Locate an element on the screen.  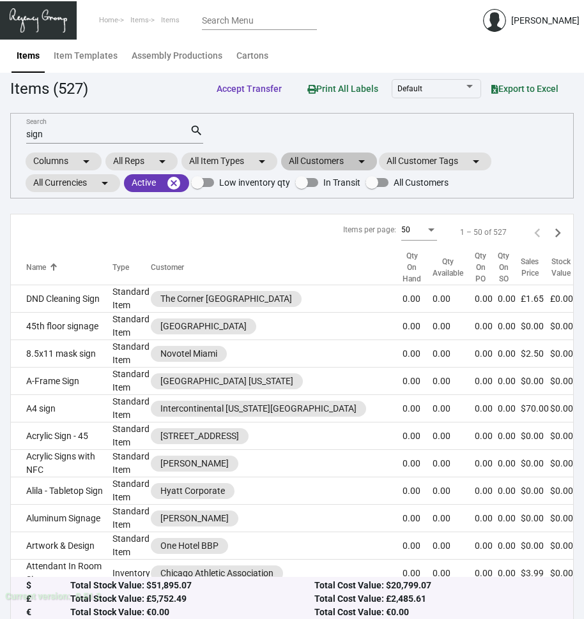
div: Qty Available is located at coordinates (448, 268).